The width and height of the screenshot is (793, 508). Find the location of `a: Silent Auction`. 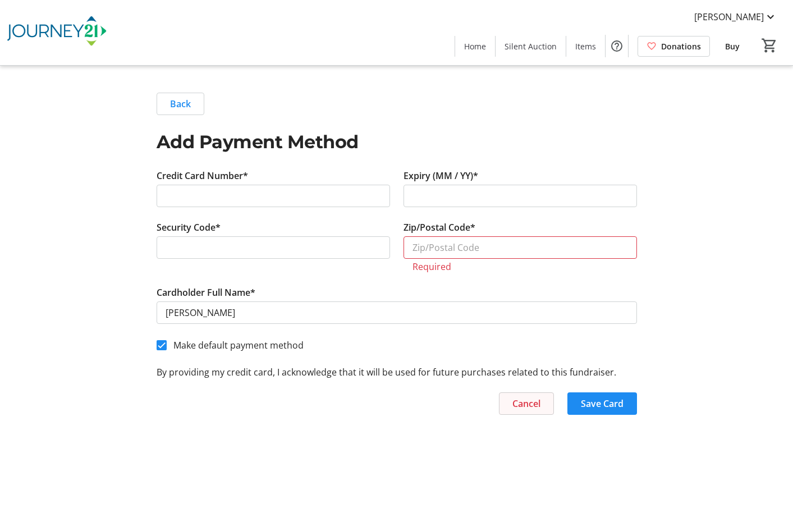

a: Silent Auction is located at coordinates (530, 46).